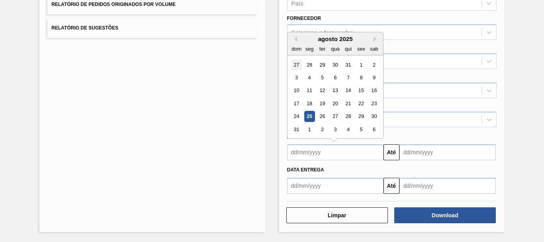 The width and height of the screenshot is (544, 242). Describe the element at coordinates (152, 28) in the screenshot. I see `button: Relatório de Sugestões` at that location.